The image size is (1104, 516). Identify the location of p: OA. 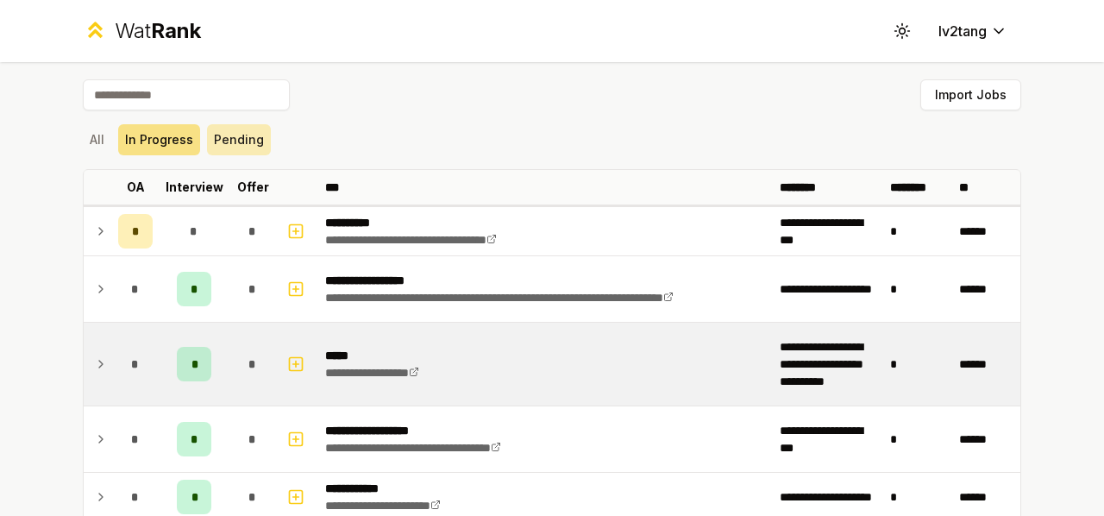
(135, 187).